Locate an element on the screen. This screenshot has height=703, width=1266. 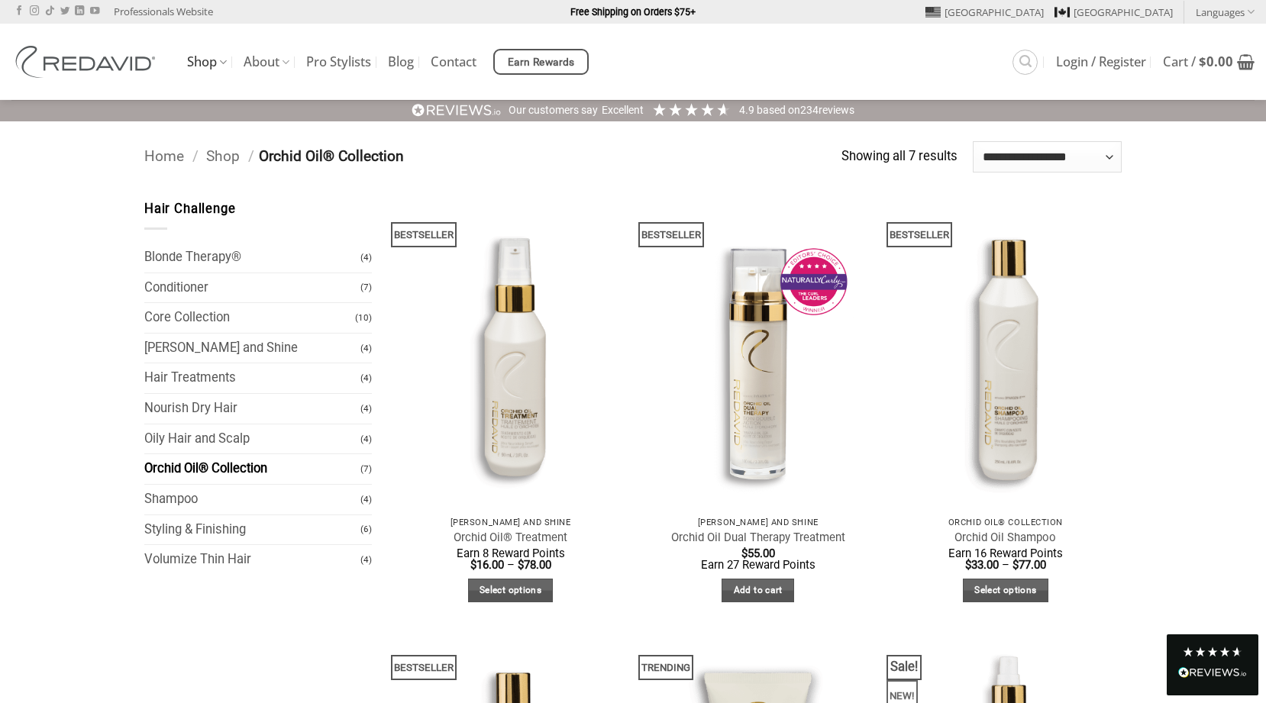
span: Earn Rewards is located at coordinates (541, 63).